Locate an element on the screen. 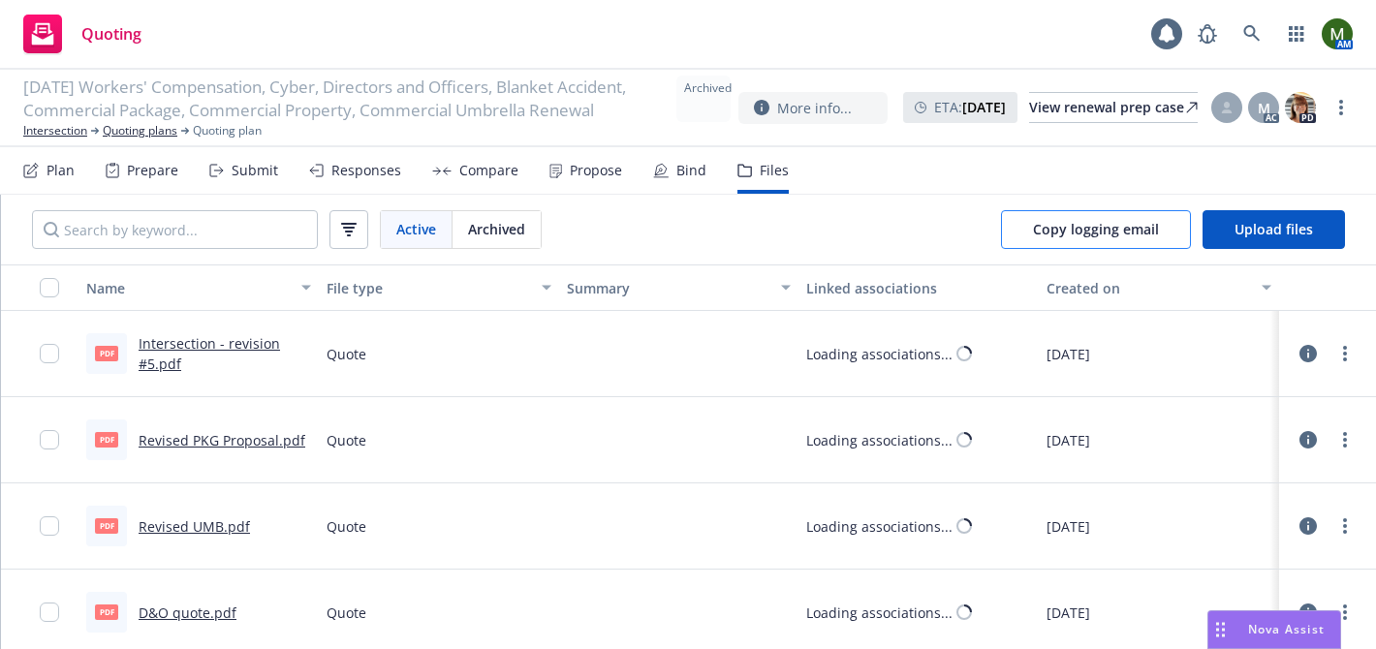  button: Upload files is located at coordinates (1274, 230).